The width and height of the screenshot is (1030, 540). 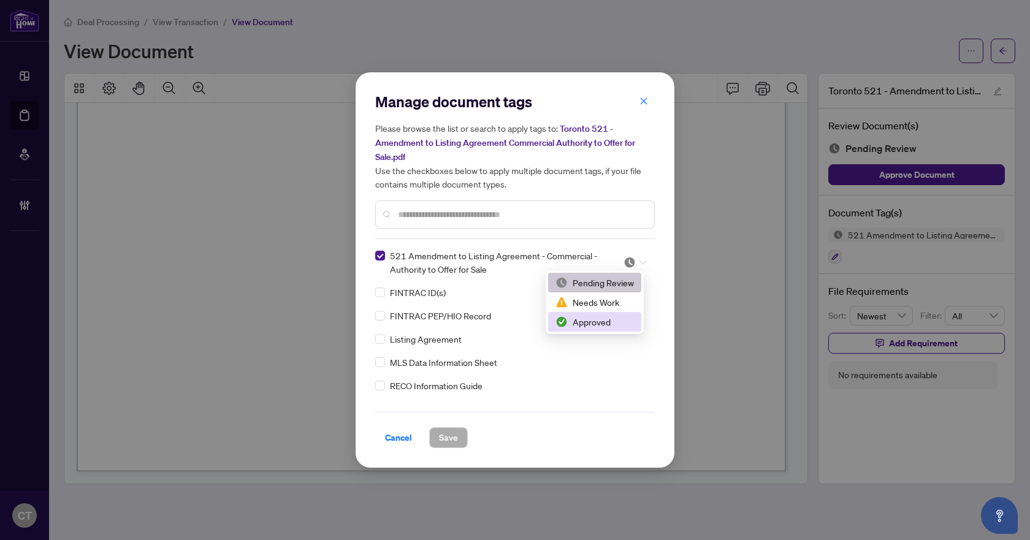 I want to click on button: Cancel, so click(x=399, y=438).